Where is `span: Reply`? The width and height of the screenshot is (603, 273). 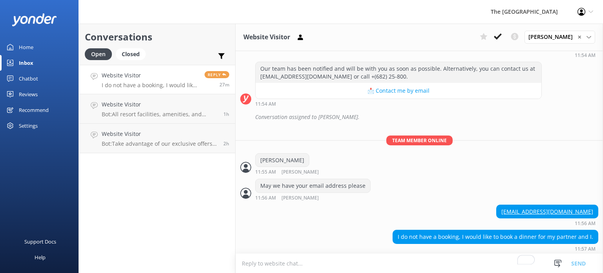
span: Reply is located at coordinates (217, 75).